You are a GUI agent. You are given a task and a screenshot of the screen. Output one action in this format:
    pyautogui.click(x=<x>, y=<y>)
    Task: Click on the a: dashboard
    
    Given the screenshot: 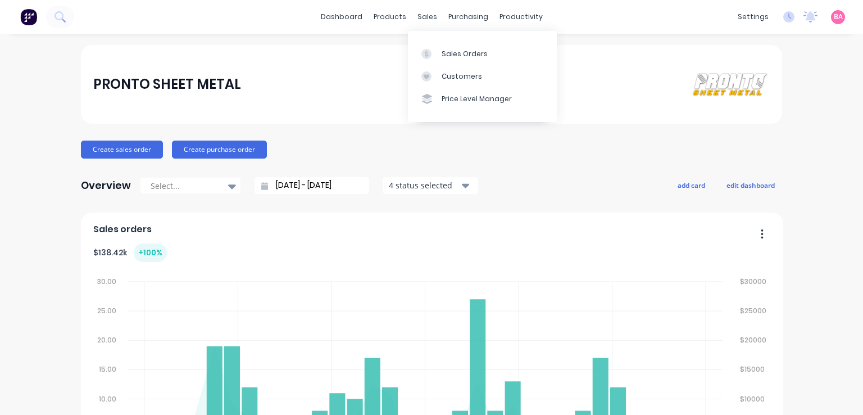 What is the action you would take?
    pyautogui.click(x=341, y=17)
    